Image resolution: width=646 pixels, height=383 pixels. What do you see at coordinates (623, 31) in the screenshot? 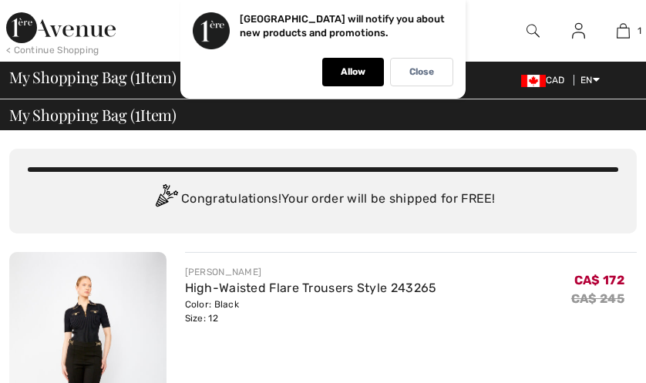
I see `img: My Bag` at bounding box center [623, 31].